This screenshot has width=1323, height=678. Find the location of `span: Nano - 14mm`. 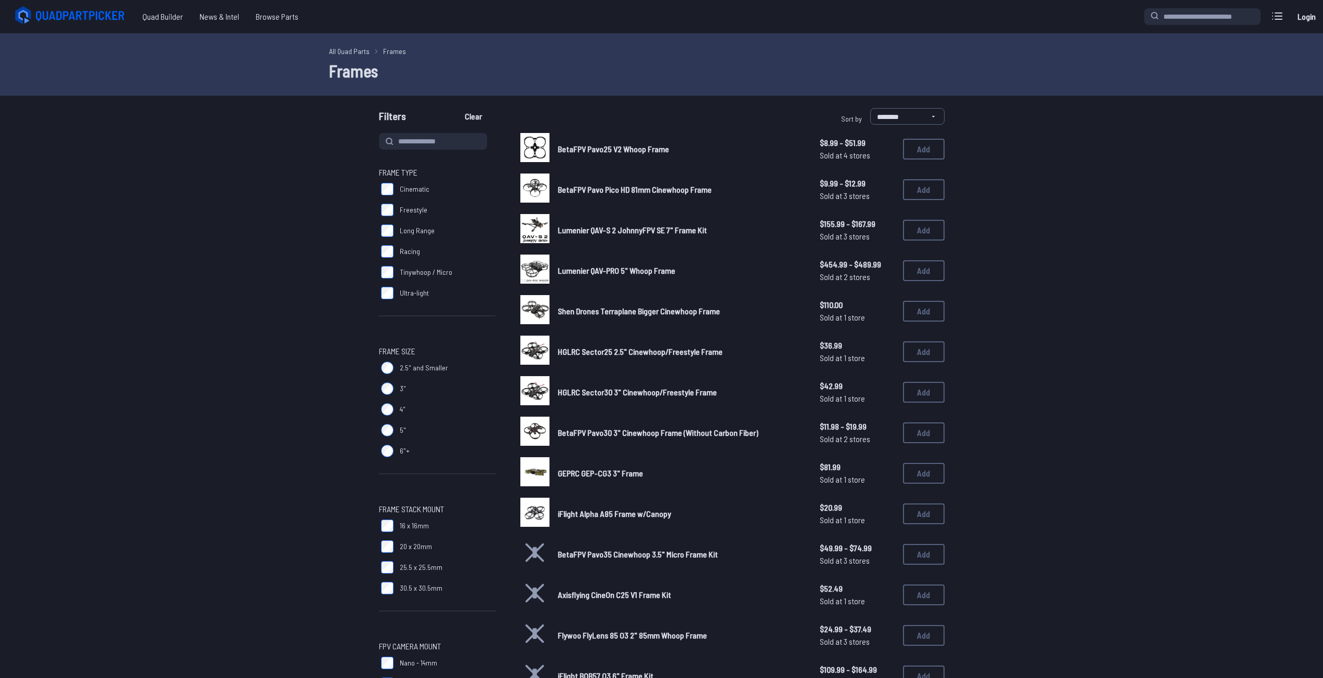

span: Nano - 14mm is located at coordinates (418, 663).